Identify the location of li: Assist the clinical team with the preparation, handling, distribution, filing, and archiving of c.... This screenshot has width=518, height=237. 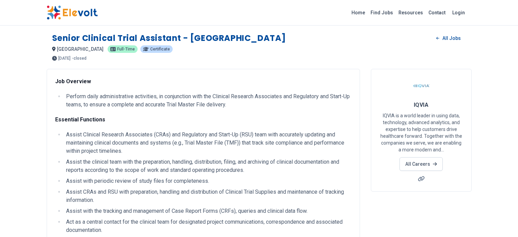
(208, 166).